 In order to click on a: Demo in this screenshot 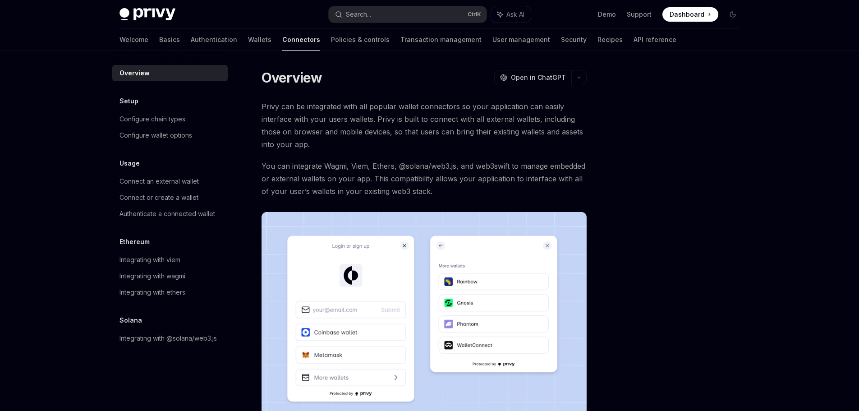, I will do `click(607, 14)`.